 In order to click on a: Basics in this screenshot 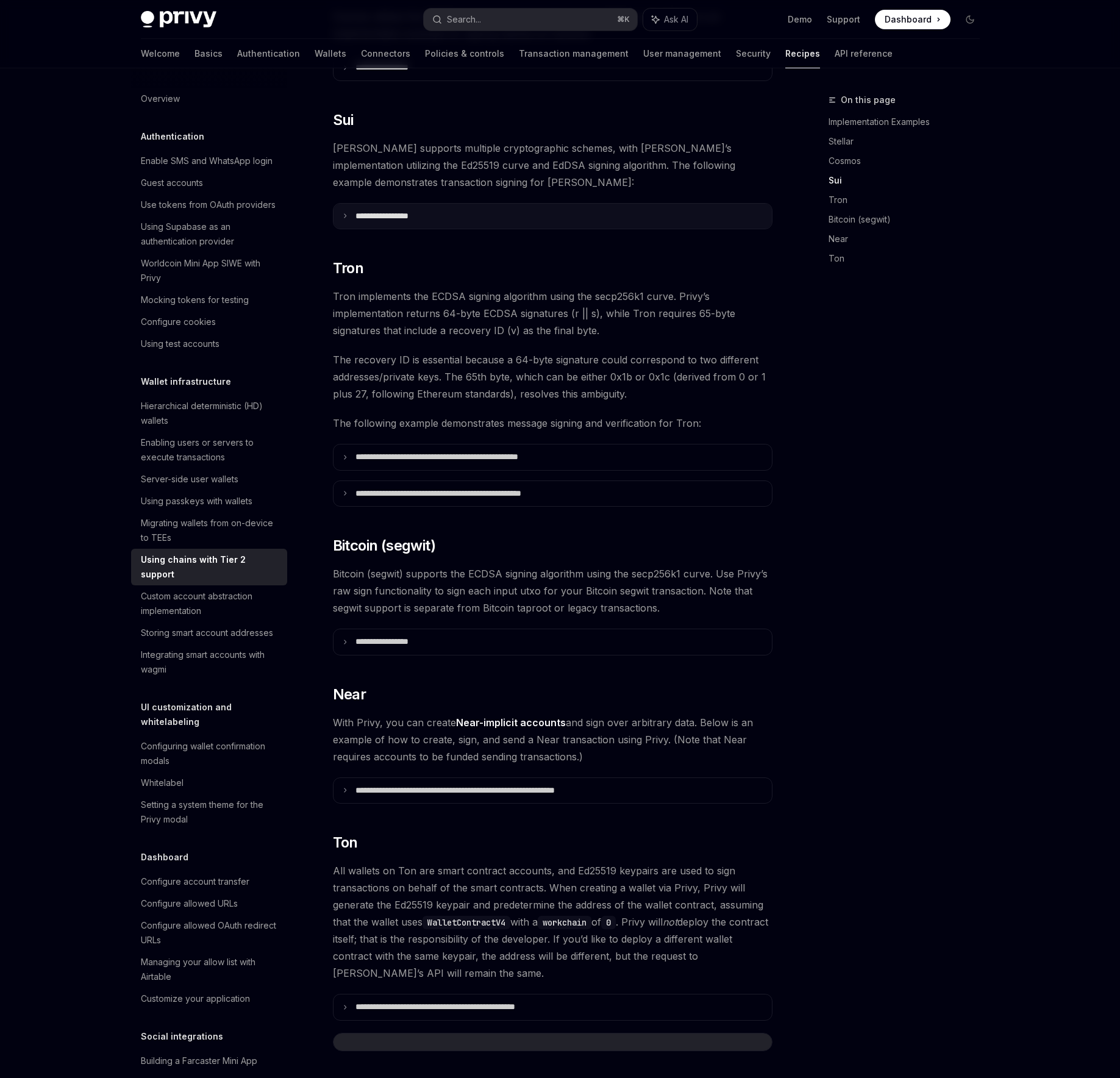, I will do `click(208, 54)`.